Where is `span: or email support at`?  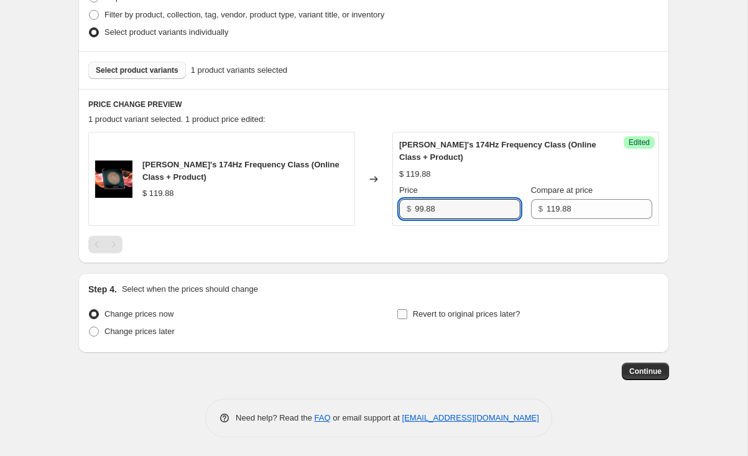 span: or email support at is located at coordinates (366, 417).